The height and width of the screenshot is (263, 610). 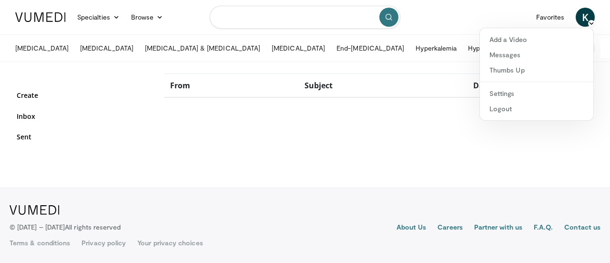 I want to click on div: K, so click(x=536, y=74).